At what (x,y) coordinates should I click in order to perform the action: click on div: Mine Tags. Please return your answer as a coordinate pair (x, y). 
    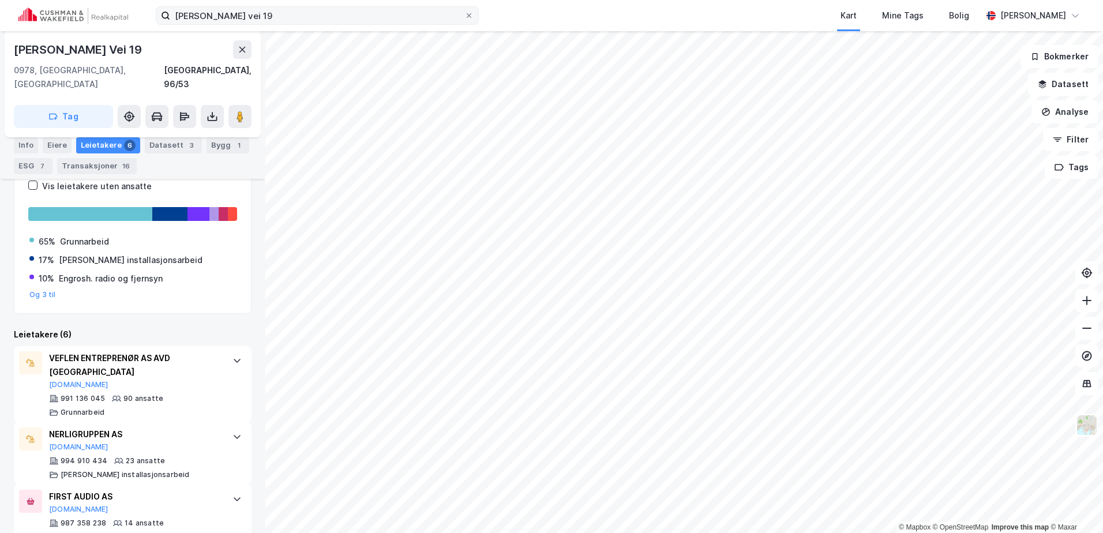
    Looking at the image, I should click on (903, 16).